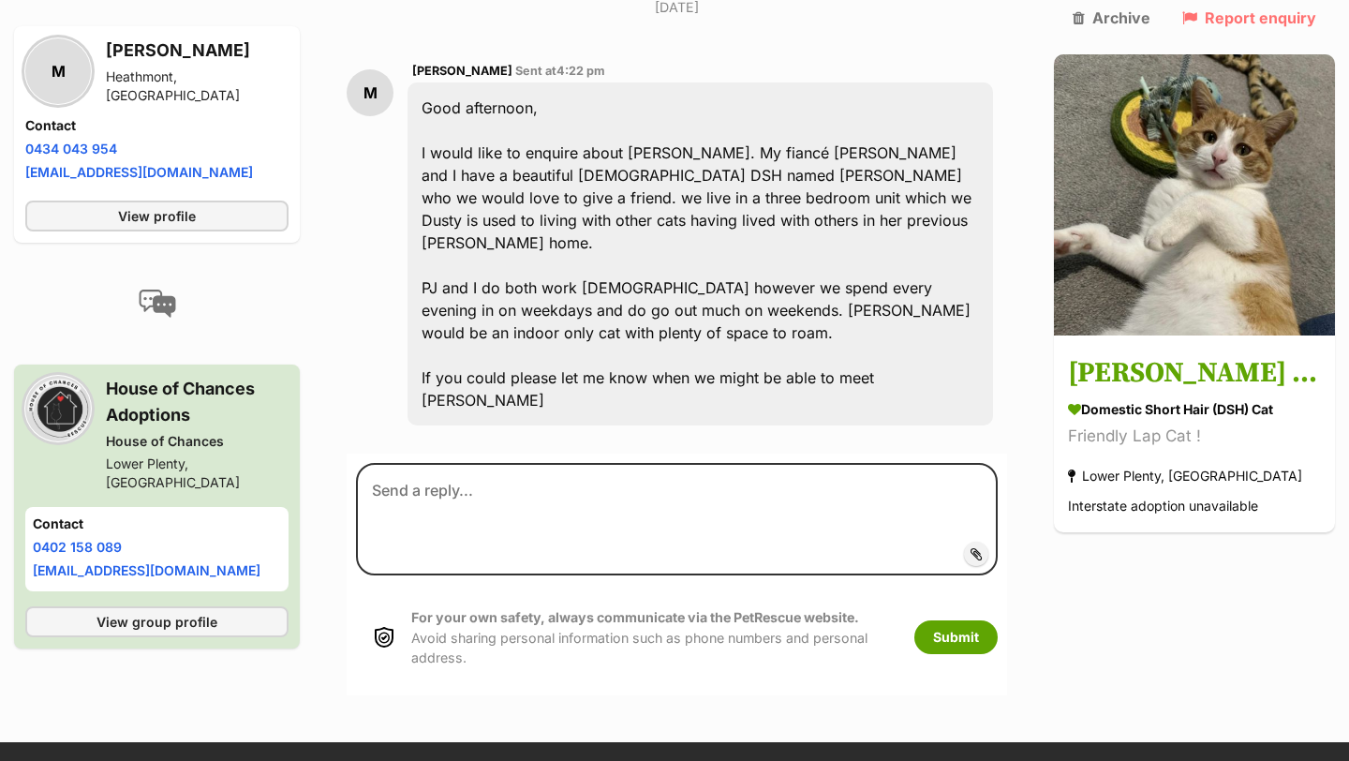  Describe the element at coordinates (71, 148) in the screenshot. I see `a: 0434 043 954` at that location.